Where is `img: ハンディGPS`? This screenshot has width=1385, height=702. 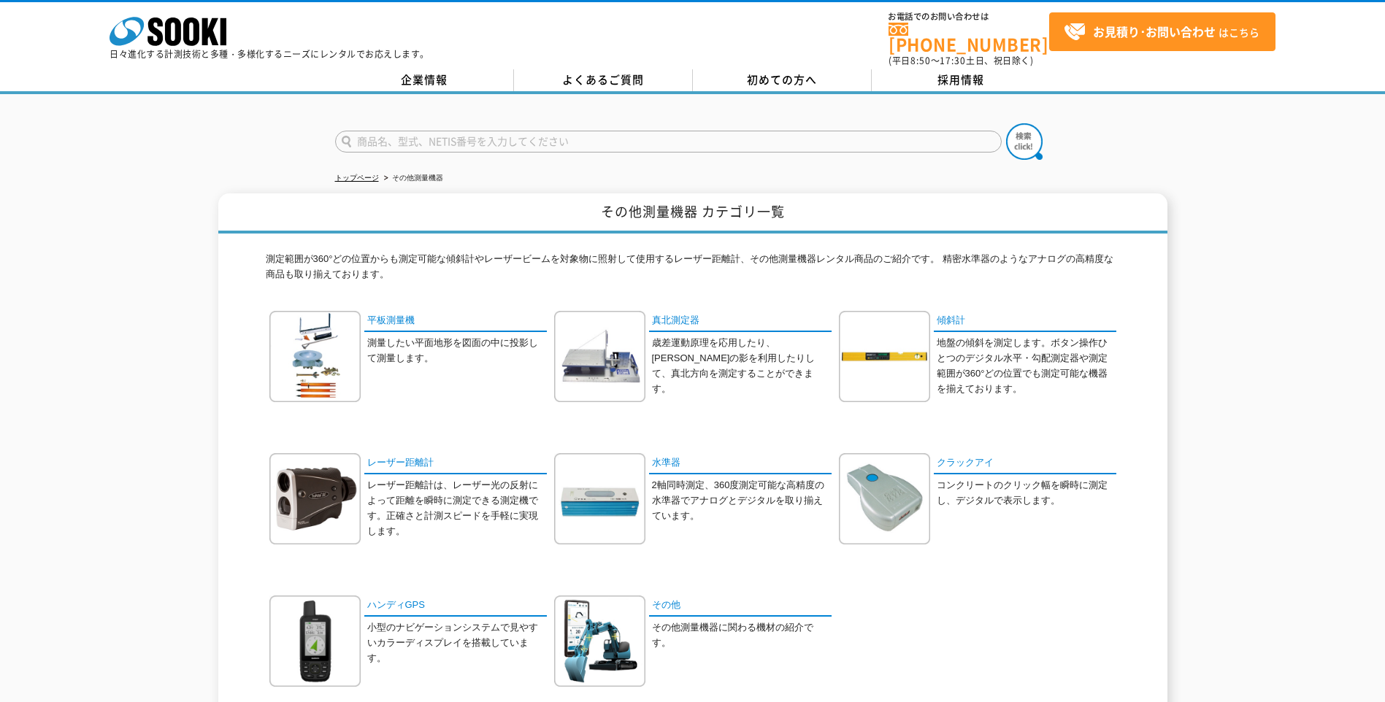 img: ハンディGPS is located at coordinates (315, 641).